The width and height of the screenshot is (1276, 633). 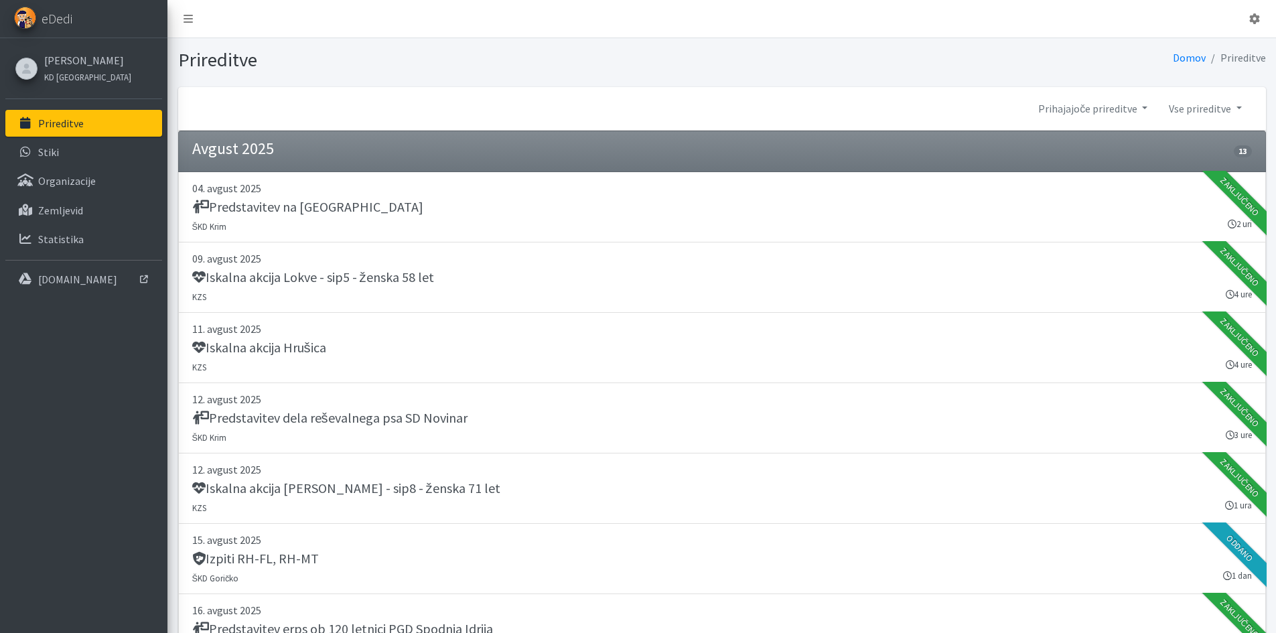 I want to click on h5: Izpiti RH-FL, RH-MT, so click(x=255, y=559).